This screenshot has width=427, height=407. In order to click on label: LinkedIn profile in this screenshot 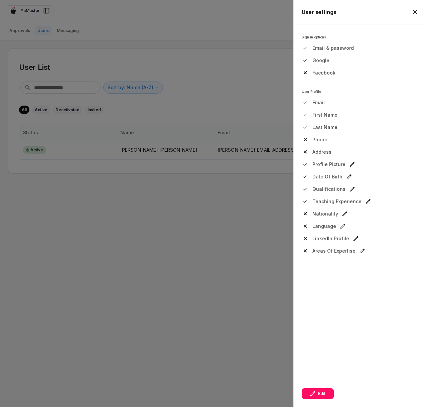, I will do `click(331, 238)`.